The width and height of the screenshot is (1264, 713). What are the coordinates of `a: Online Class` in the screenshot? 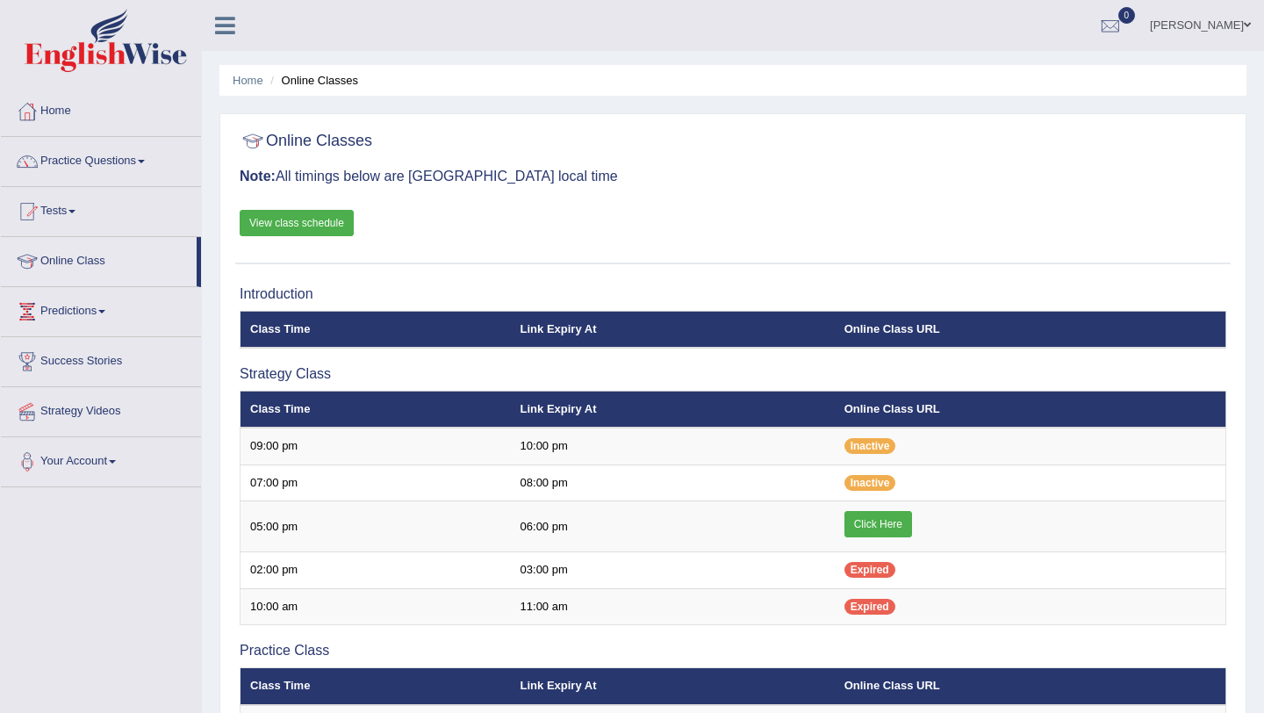 It's located at (98, 259).